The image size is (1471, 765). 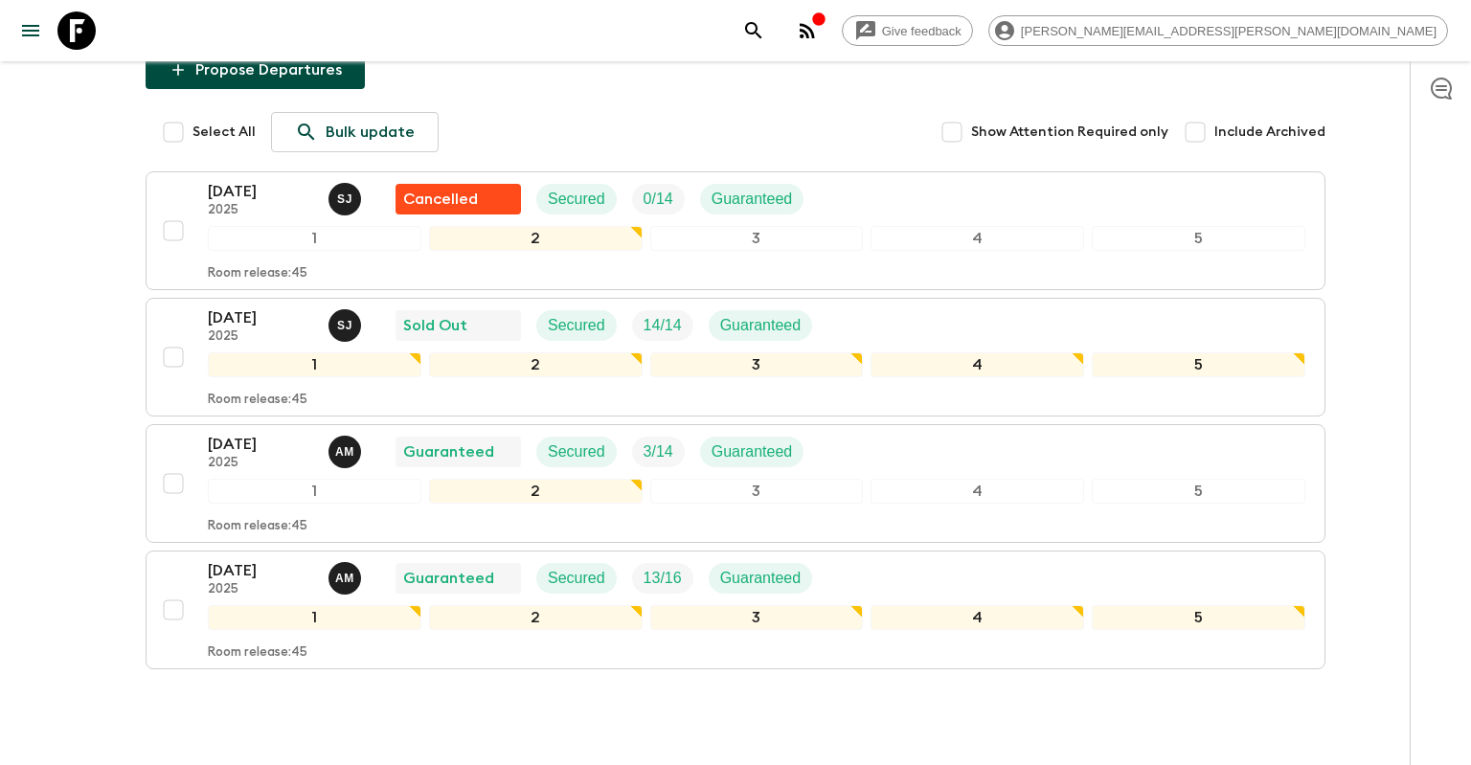 What do you see at coordinates (435, 326) in the screenshot?
I see `p: Sold Out` at bounding box center [435, 326].